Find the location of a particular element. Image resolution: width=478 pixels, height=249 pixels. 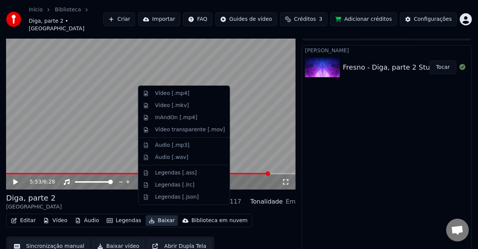

div: Fresno - Diga, parte 2 Studio62 is located at coordinates (396, 67).